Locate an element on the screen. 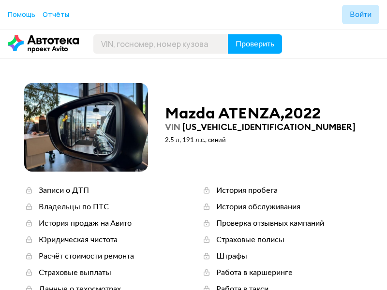 This screenshot has height=290, width=387. div: Штрафы is located at coordinates (232, 256).